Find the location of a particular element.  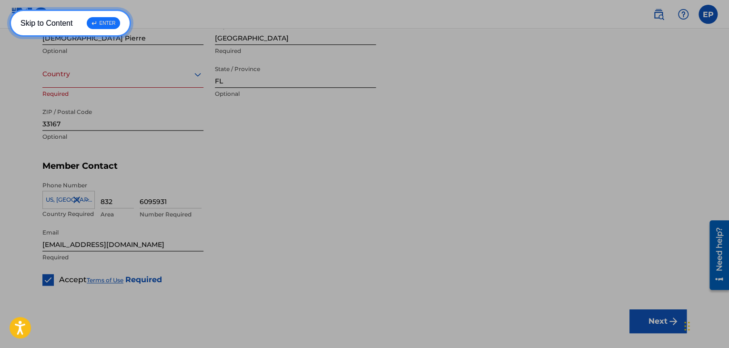

h5: Member Contact is located at coordinates (365, 166).